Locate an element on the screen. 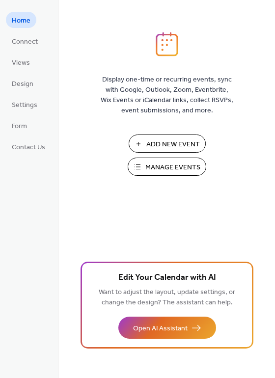  a: Home is located at coordinates (21, 20).